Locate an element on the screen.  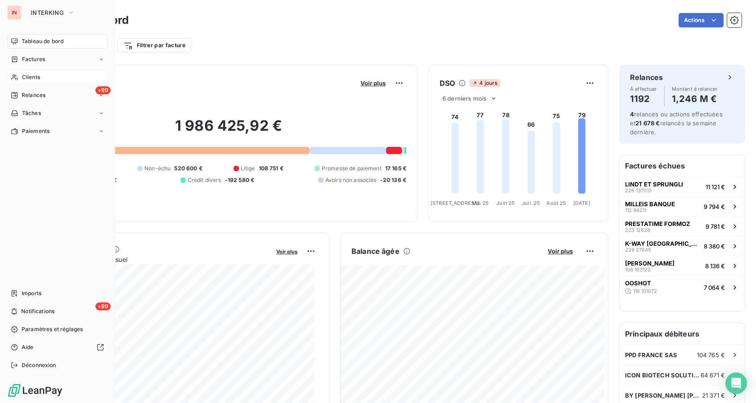
span: PRESTATIME FORMOZ is located at coordinates (657, 224).